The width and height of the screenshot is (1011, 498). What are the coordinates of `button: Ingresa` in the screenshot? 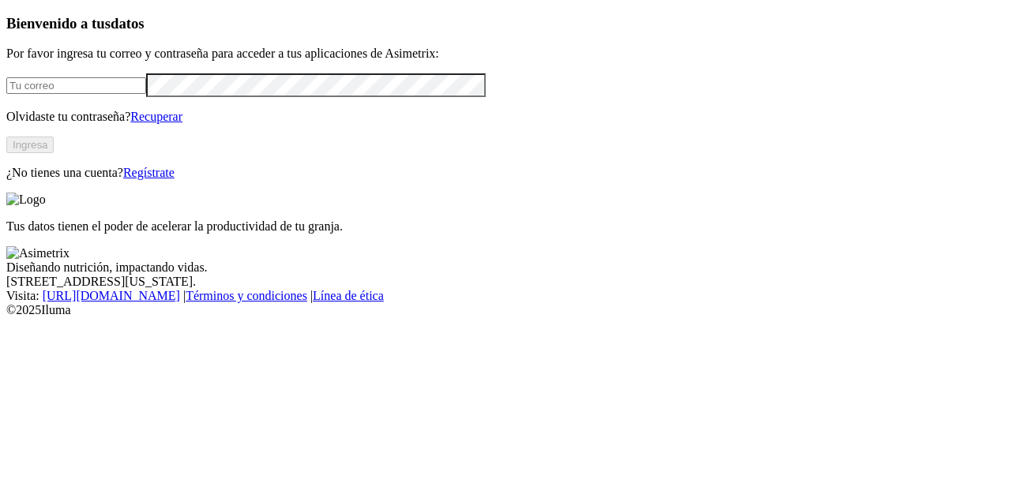 It's located at (30, 145).